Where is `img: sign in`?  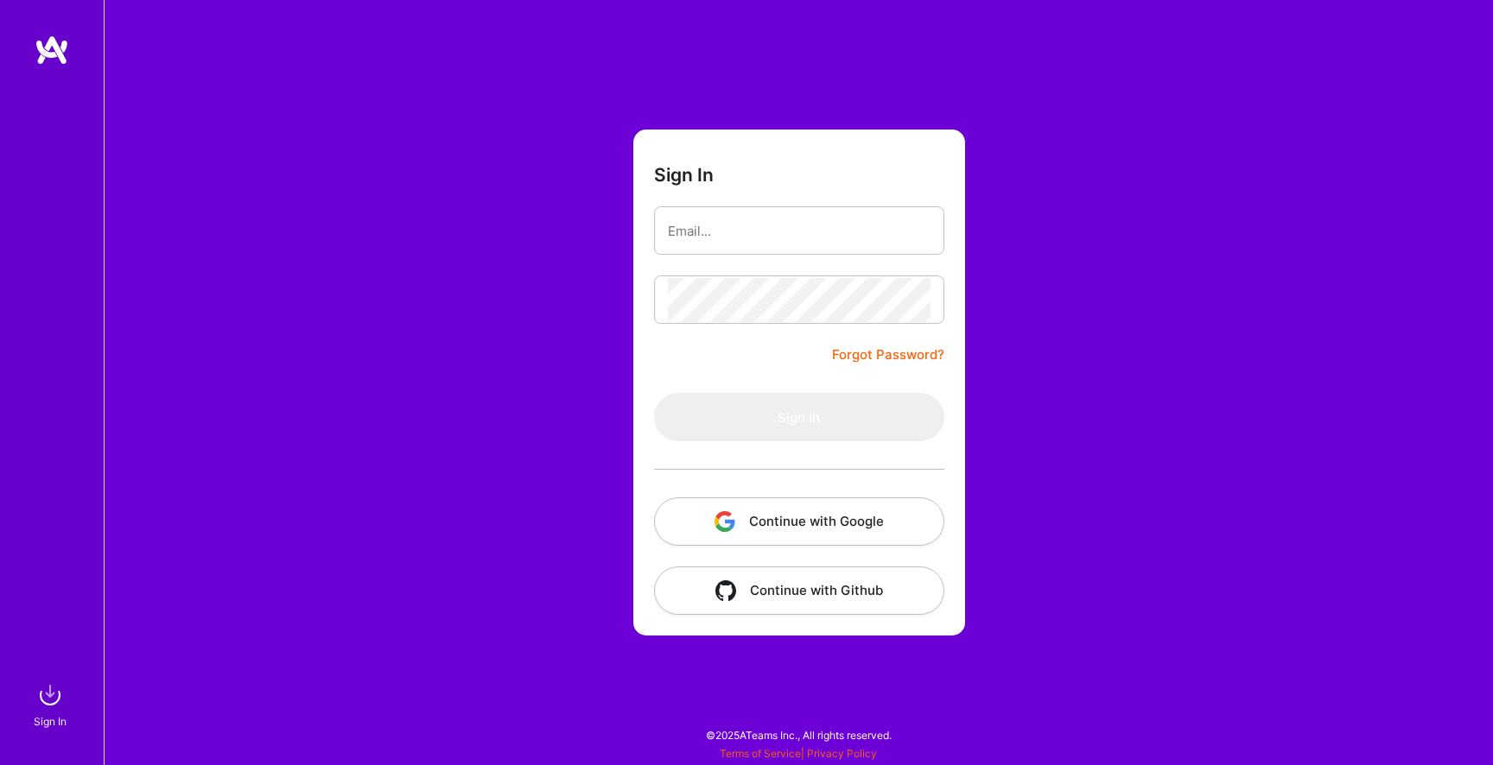 img: sign in is located at coordinates (50, 695).